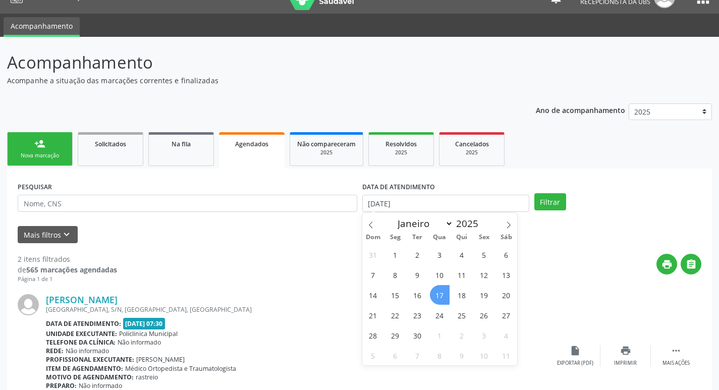 This screenshot has width=719, height=390. I want to click on span: Outubro 9, 2025, so click(461, 355).